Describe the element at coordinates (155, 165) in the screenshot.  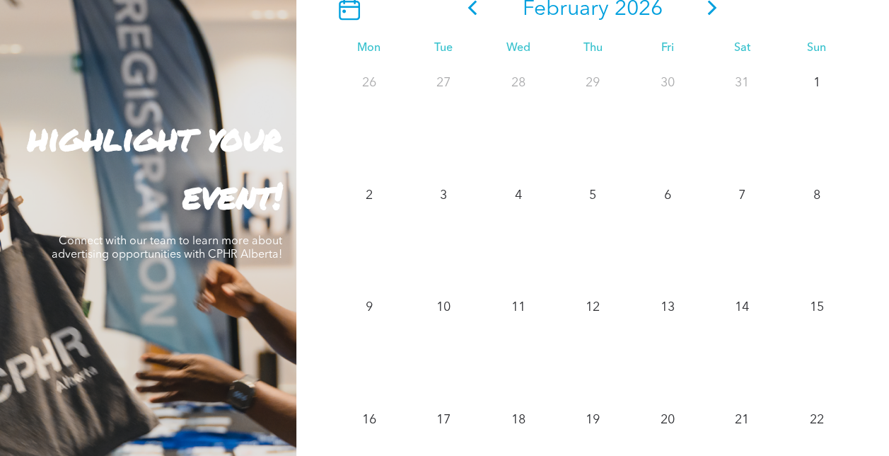
I see `strong: highlight your event!` at that location.